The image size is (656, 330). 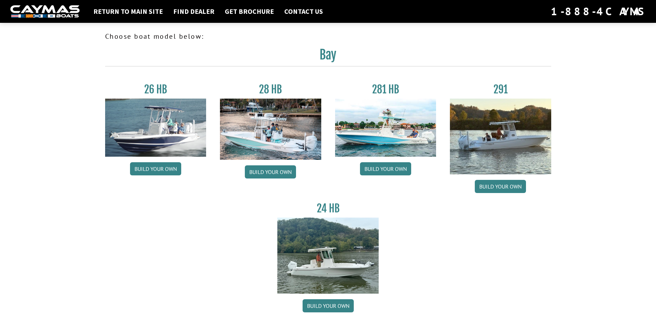 I want to click on a: Return to main site, so click(x=128, y=11).